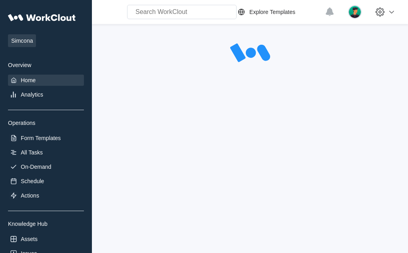  What do you see at coordinates (46, 80) in the screenshot?
I see `a: Home` at bounding box center [46, 80].